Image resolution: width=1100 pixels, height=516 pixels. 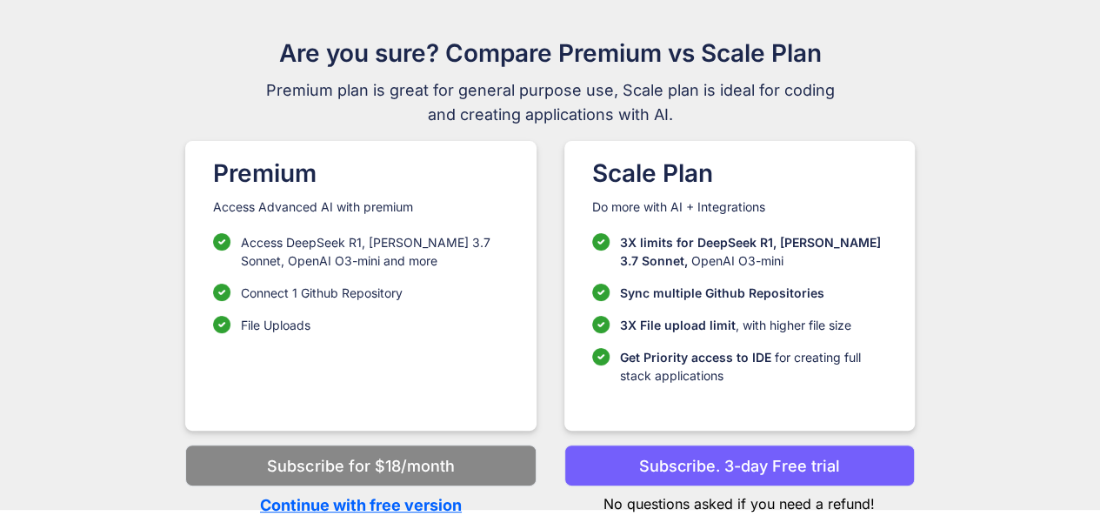 I want to click on p: Subscribe. 3-day Free trial, so click(x=739, y=465).